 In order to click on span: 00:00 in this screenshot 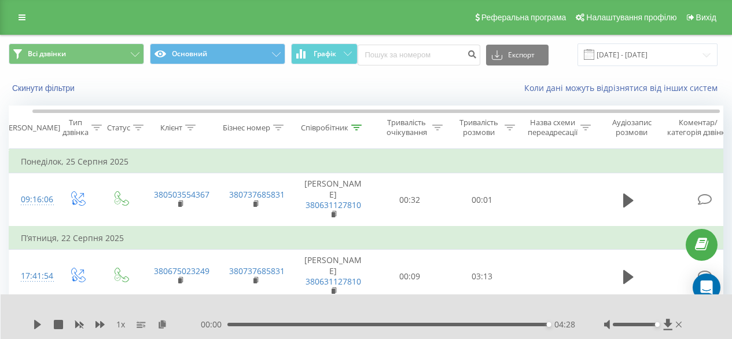, I will do `click(214, 324)`.